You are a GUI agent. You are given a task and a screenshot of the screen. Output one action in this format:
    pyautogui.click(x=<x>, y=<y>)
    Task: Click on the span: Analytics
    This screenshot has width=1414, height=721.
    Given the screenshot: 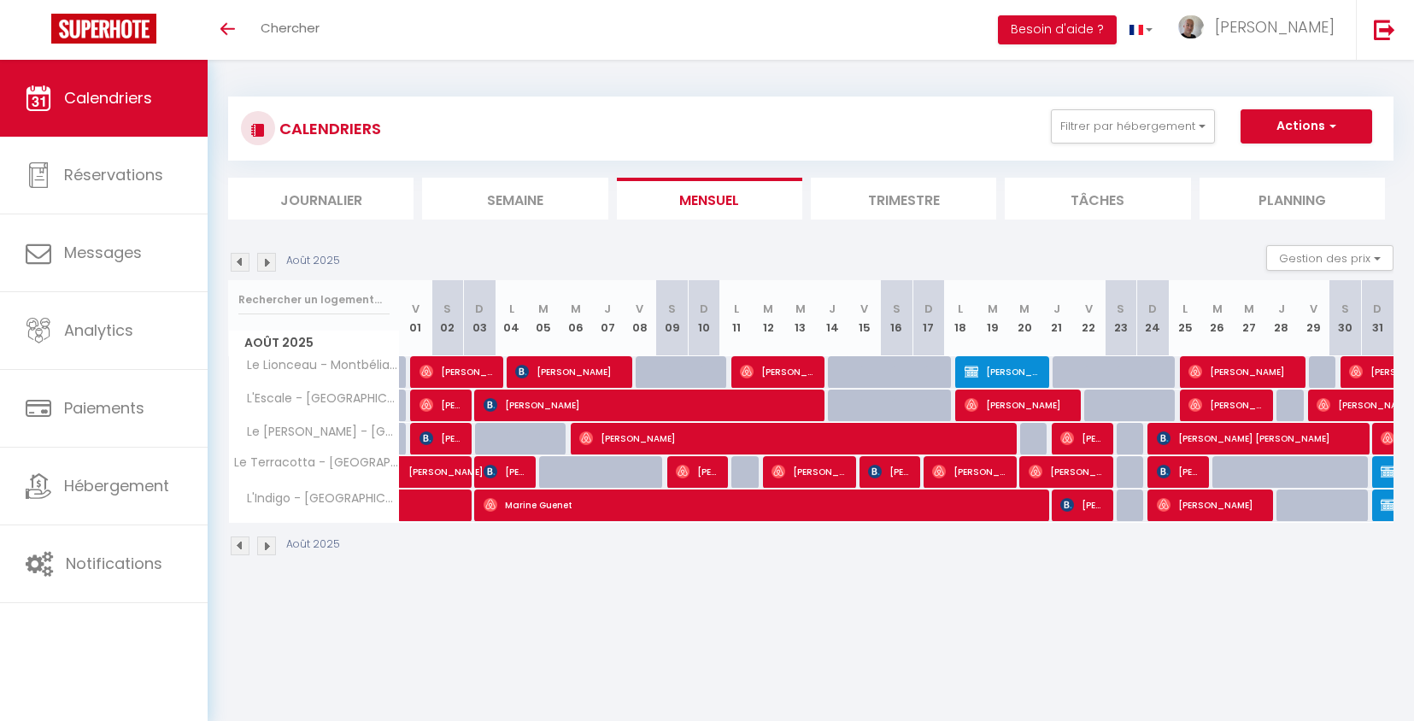 What is the action you would take?
    pyautogui.click(x=98, y=330)
    